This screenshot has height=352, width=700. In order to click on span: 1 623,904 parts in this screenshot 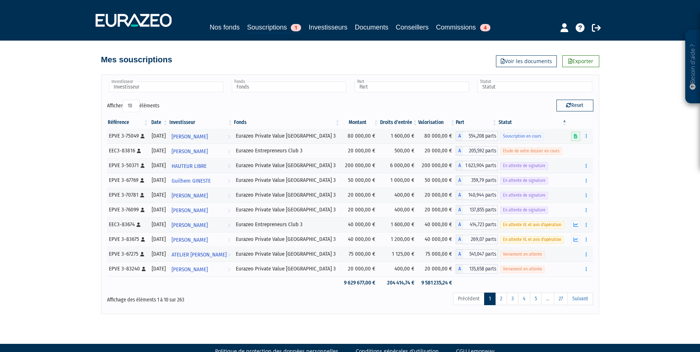, I will do `click(480, 166)`.